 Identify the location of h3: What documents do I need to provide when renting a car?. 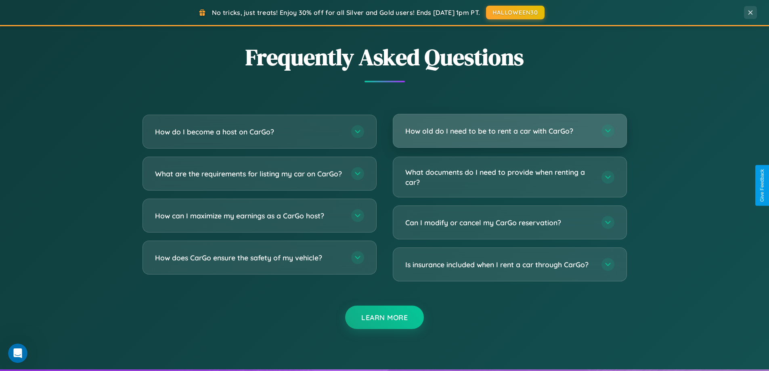
(499, 177).